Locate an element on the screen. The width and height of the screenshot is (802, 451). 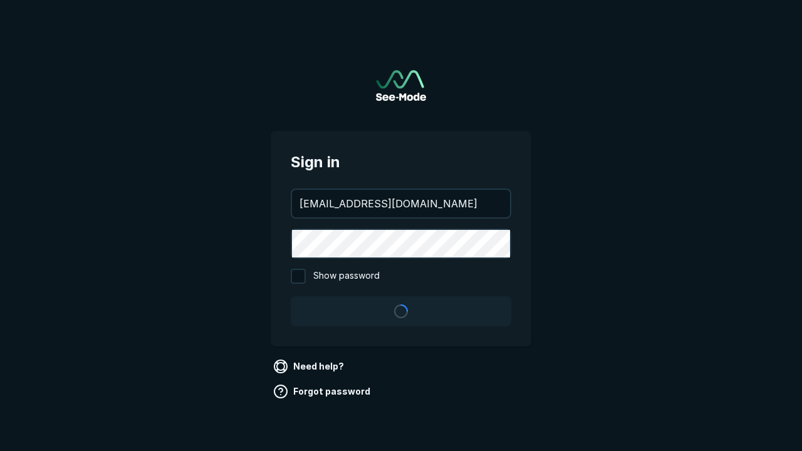
a: Need help? is located at coordinates (309, 366).